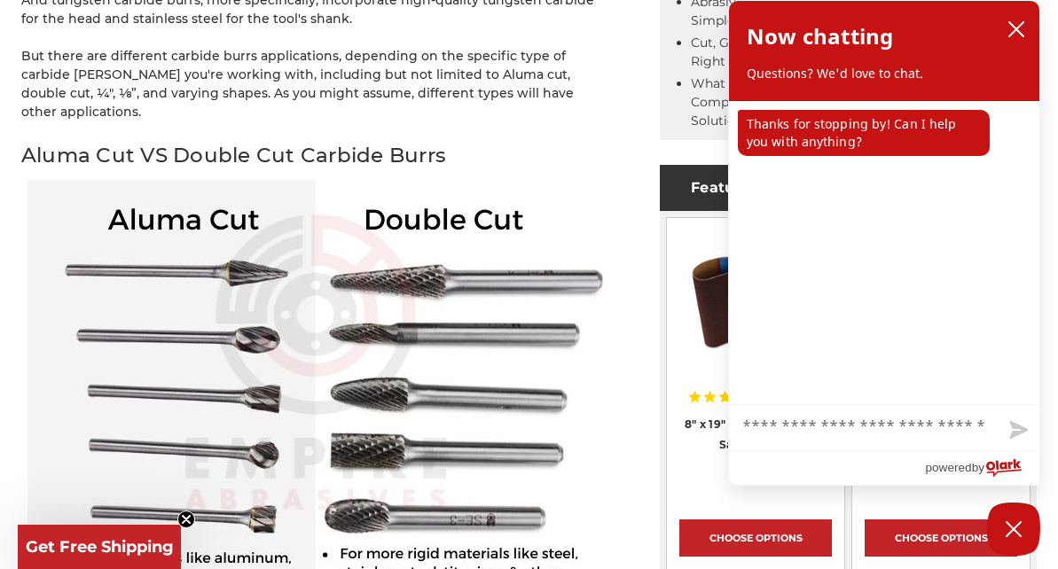  What do you see at coordinates (864, 133) in the screenshot?
I see `p: Thanks for stopping by! Can I help you with anything?` at bounding box center [864, 133].